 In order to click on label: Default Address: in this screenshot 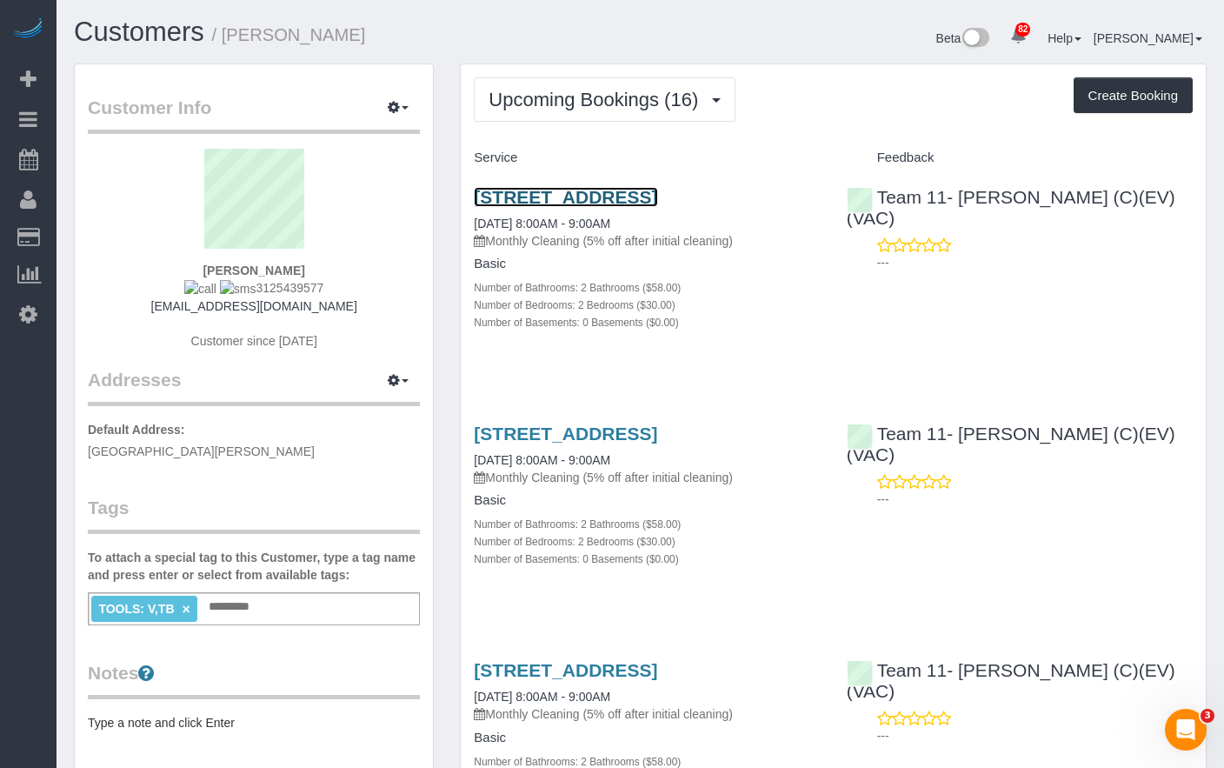, I will do `click(136, 429)`.